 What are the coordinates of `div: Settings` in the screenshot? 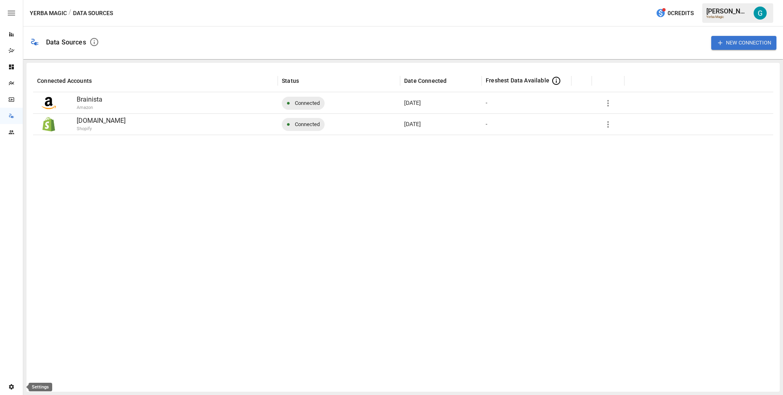 It's located at (40, 386).